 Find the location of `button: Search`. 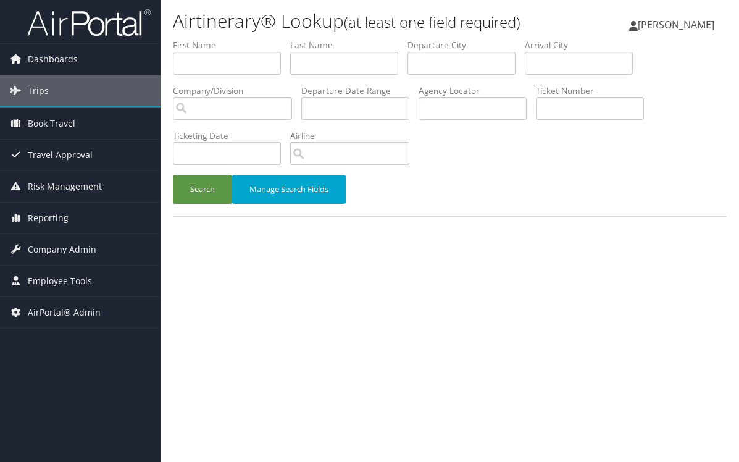

button: Search is located at coordinates (203, 189).